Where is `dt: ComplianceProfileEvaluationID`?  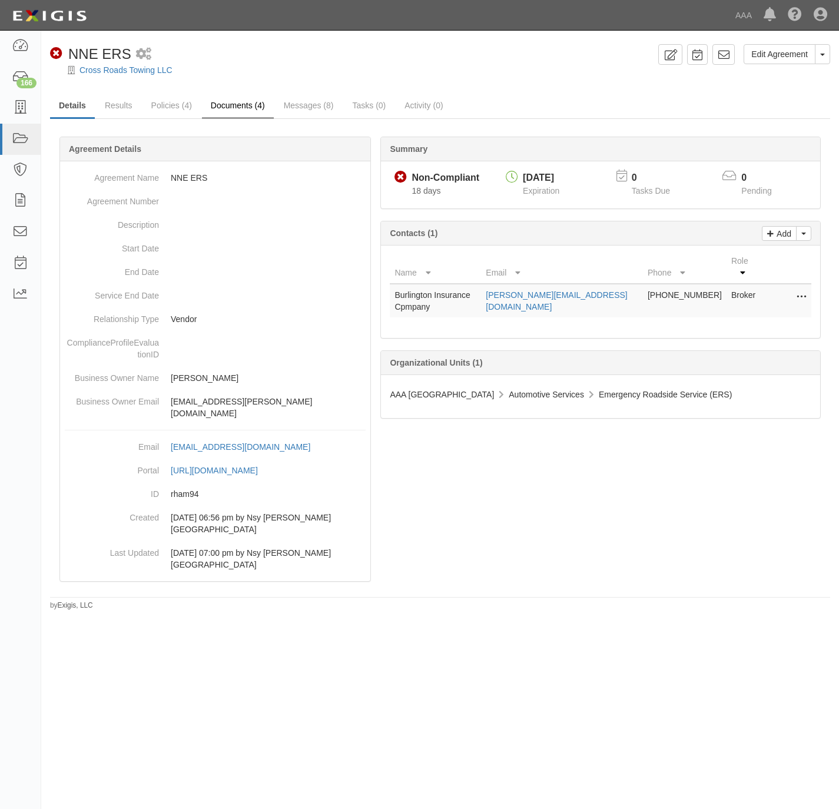 dt: ComplianceProfileEvaluationID is located at coordinates (112, 346).